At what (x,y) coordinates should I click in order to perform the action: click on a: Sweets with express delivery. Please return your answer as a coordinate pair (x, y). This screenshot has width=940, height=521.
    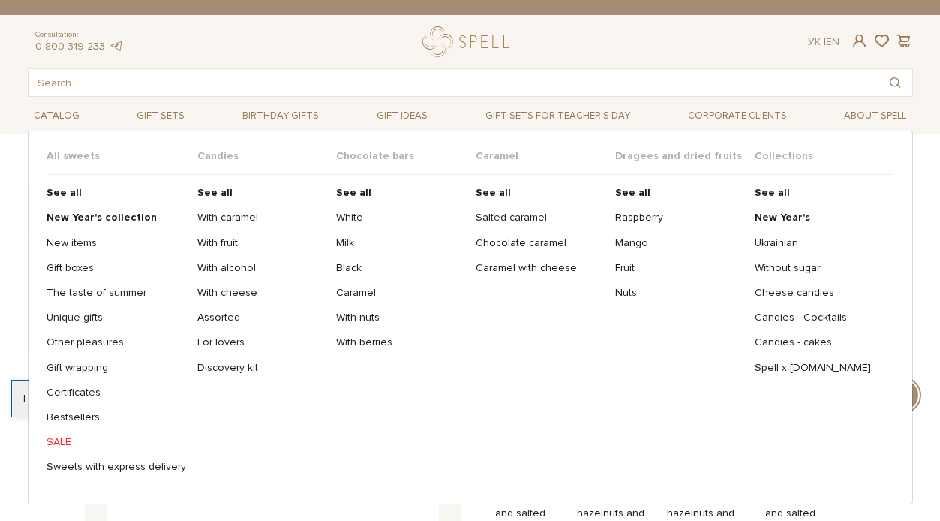
    Looking at the image, I should click on (116, 467).